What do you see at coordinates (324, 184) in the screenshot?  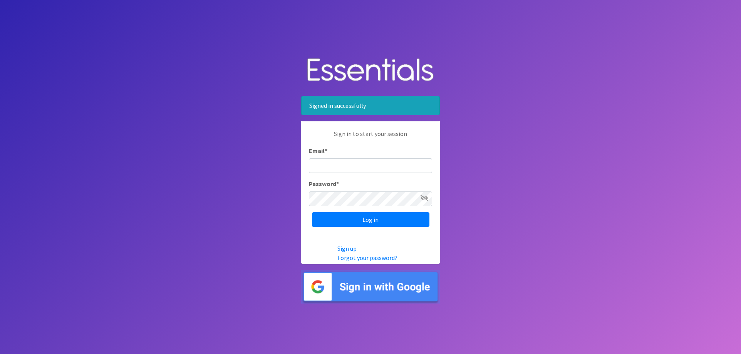 I see `label: Password` at bounding box center [324, 184].